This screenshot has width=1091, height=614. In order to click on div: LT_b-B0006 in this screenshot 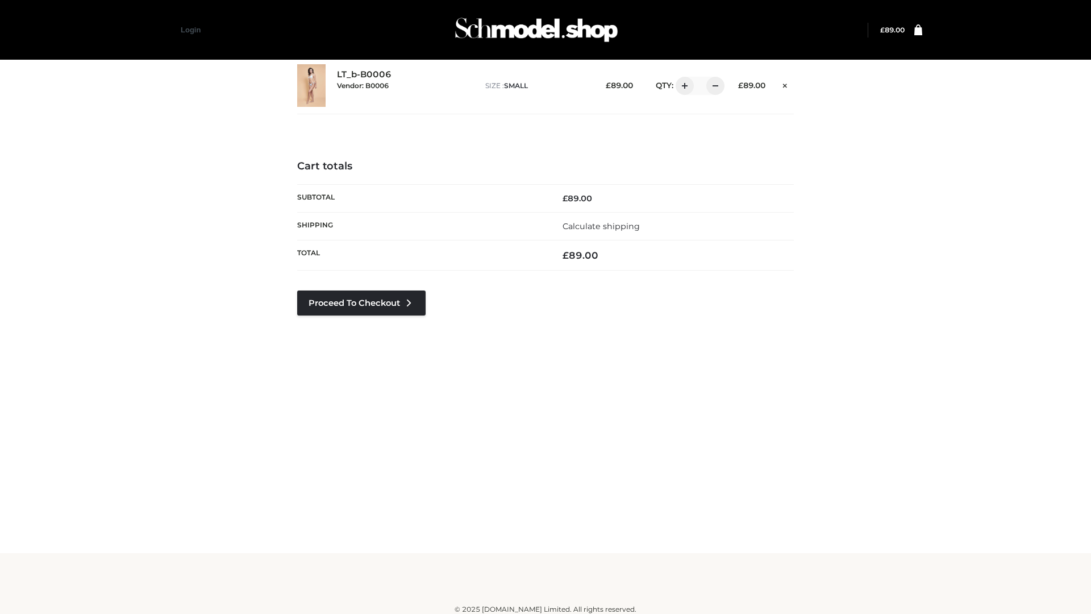, I will do `click(405, 85)`.